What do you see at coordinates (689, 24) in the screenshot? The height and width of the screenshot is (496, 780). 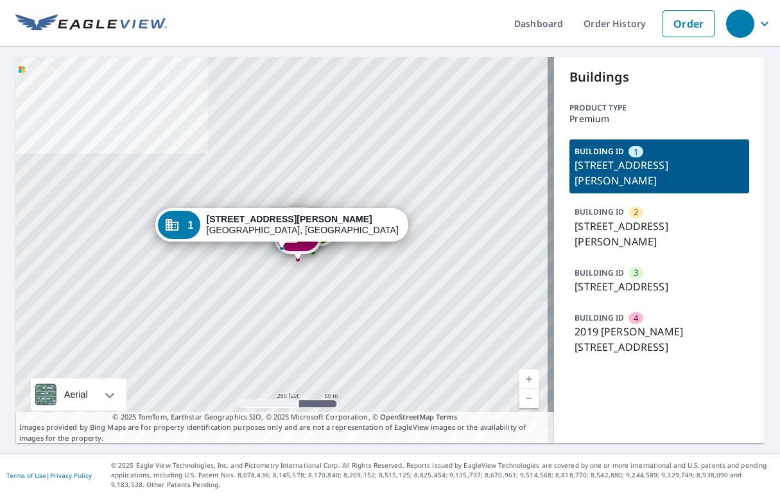 I see `a: Order` at bounding box center [689, 24].